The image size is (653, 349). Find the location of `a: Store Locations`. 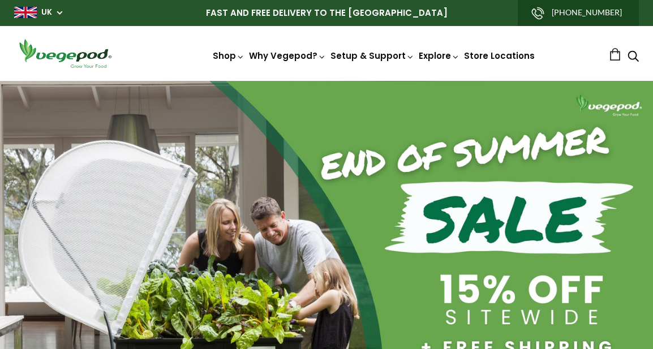

a: Store Locations is located at coordinates (499, 55).